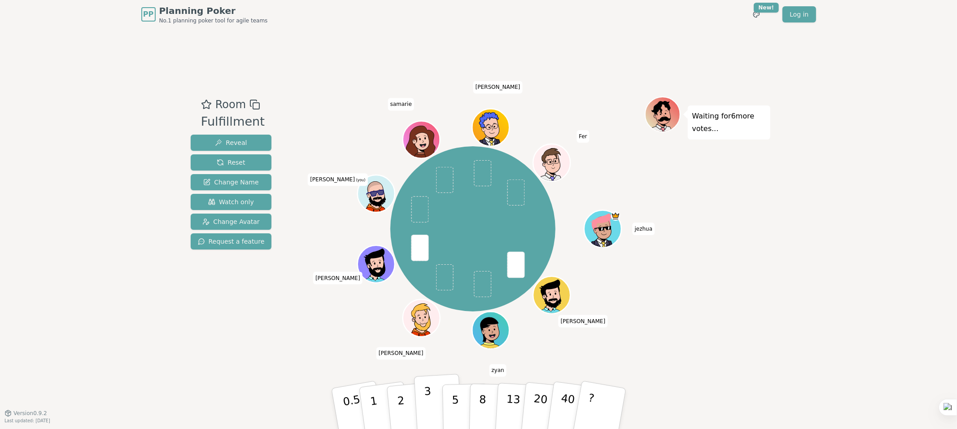  Describe the element at coordinates (231, 162) in the screenshot. I see `span: Reset` at that location.